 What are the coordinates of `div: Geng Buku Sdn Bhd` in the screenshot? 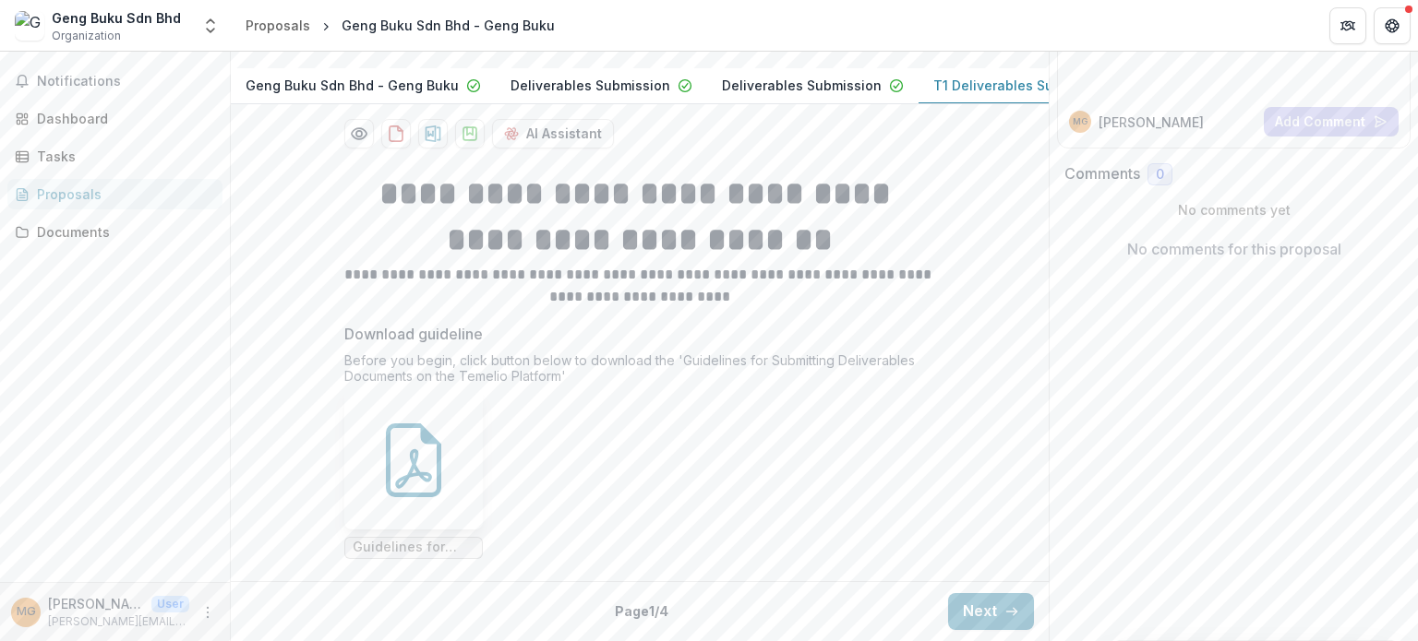 It's located at (116, 18).